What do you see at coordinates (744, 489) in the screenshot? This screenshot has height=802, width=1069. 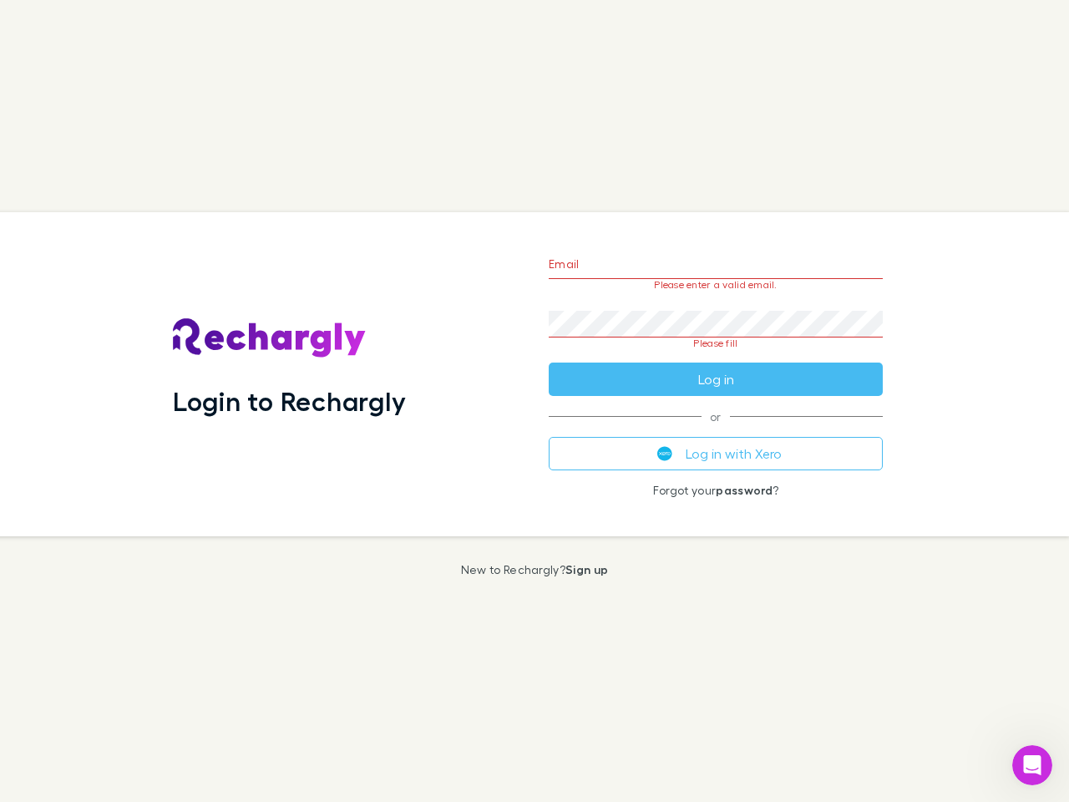 I see `a: password` at bounding box center [744, 489].